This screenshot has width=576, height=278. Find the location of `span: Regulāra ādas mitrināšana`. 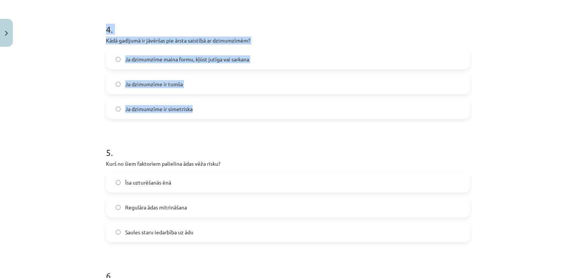

span: Regulāra ādas mitrināšana is located at coordinates (156, 207).